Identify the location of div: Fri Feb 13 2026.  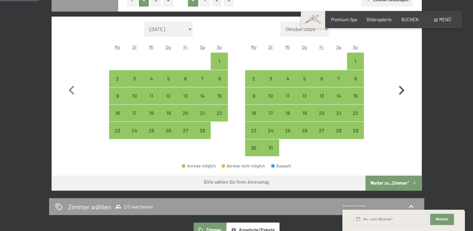
(185, 96).